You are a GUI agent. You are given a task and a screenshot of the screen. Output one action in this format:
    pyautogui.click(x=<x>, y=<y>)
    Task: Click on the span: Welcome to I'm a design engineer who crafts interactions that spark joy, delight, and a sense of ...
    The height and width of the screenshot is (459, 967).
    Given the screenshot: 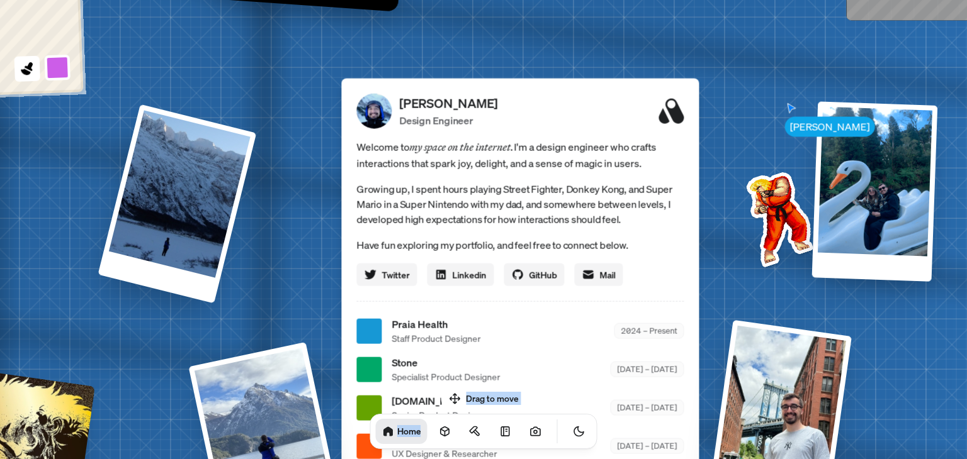 What is the action you would take?
    pyautogui.click(x=520, y=155)
    